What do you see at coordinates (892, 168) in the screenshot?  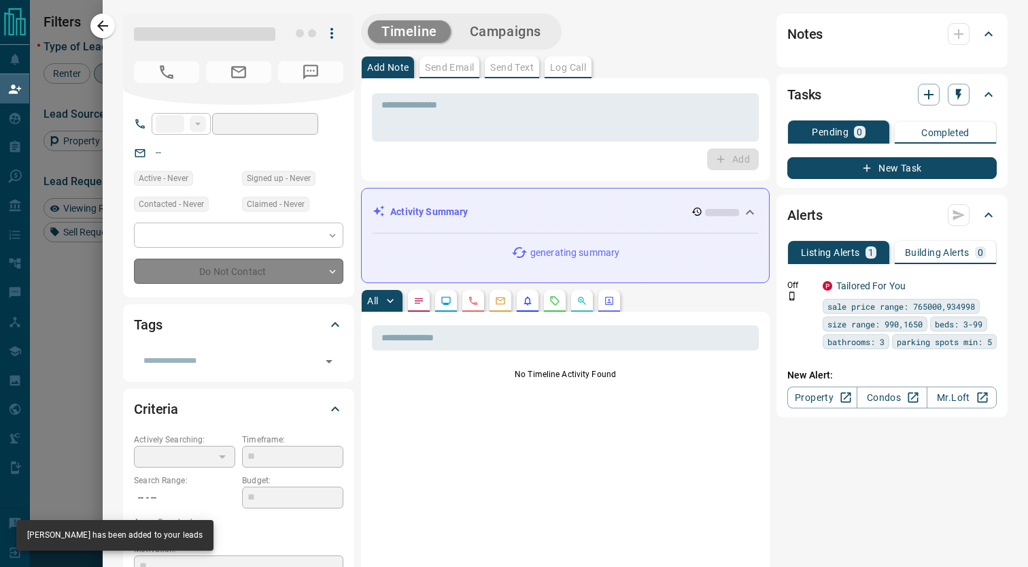 I see `button: New Task` at bounding box center [892, 168].